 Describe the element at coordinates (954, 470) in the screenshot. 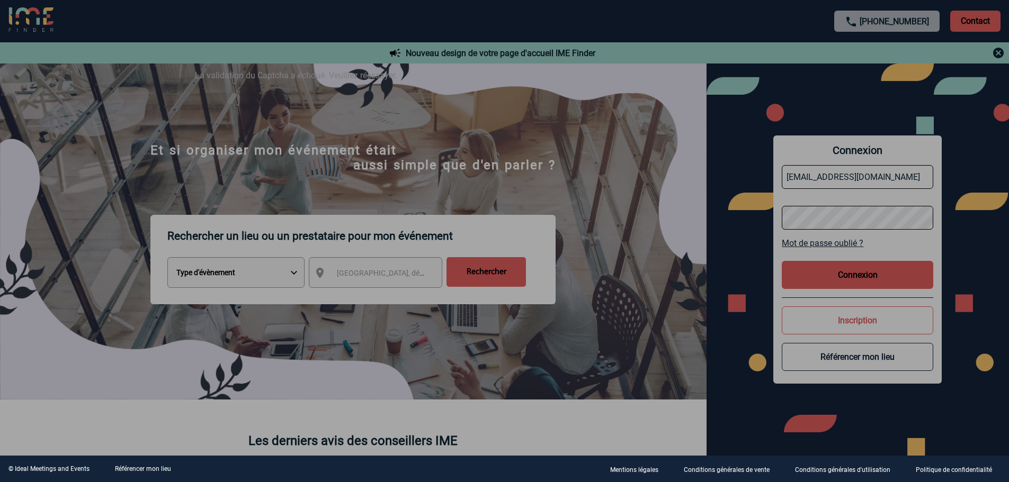

I see `p: Politique de confidentialité` at that location.